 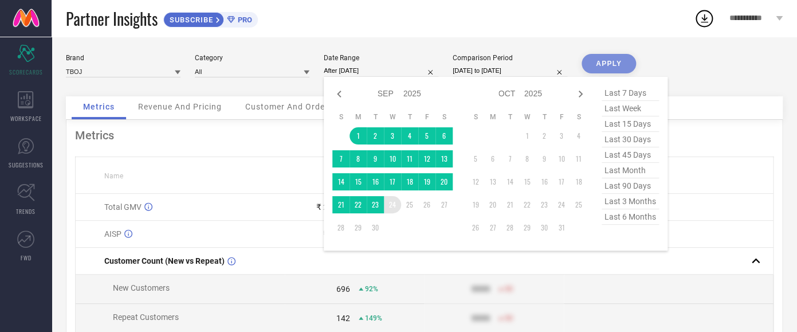 What do you see at coordinates (581, 94) in the screenshot?
I see `div: Next month` at bounding box center [581, 94].